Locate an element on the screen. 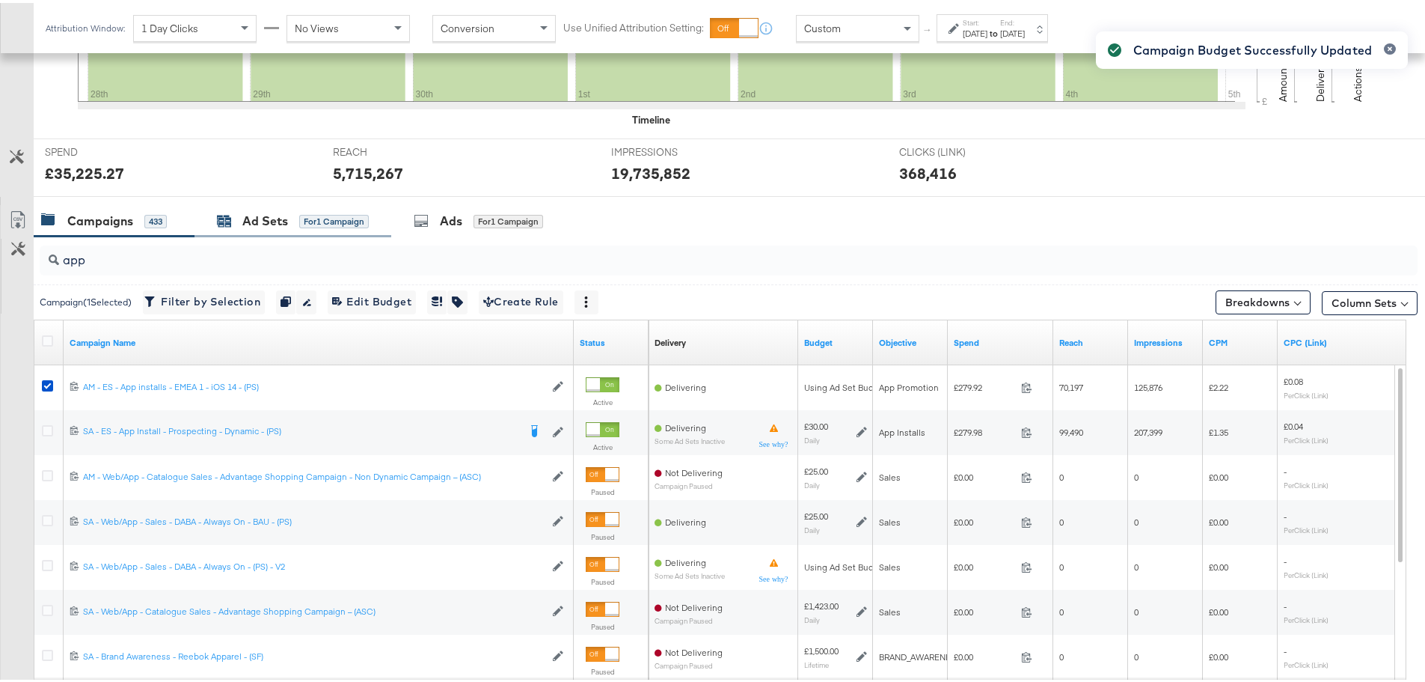 This screenshot has height=682, width=1425. div: Using Ad Set Budget is located at coordinates (845, 564).